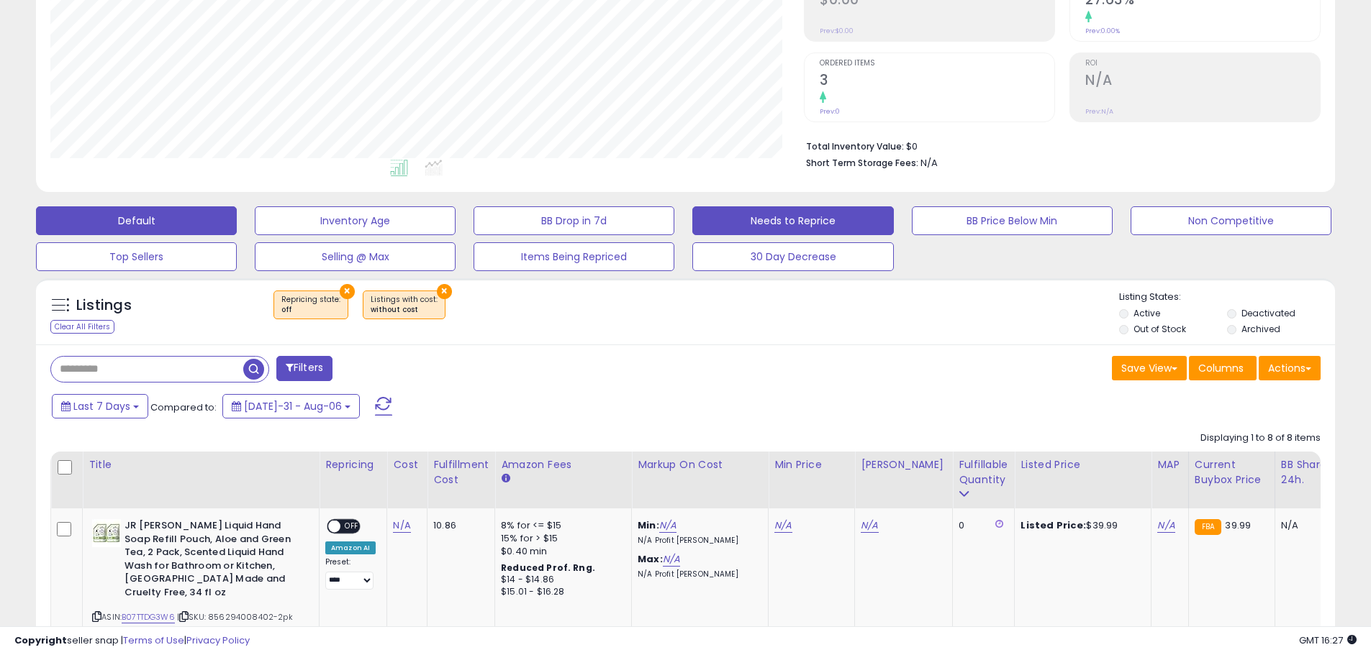 The image size is (1371, 655). I want to click on div: Repricing, so click(353, 465).